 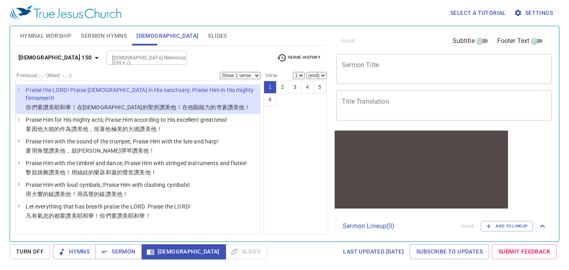 What do you see at coordinates (18, 89) in the screenshot?
I see `span: 1` at bounding box center [18, 89].